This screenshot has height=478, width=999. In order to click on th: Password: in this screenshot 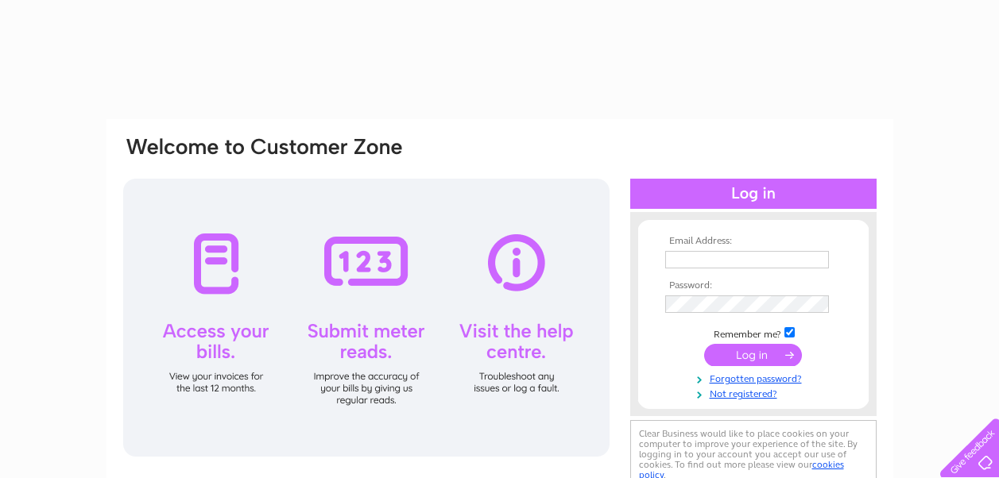, I will do `click(753, 286)`.